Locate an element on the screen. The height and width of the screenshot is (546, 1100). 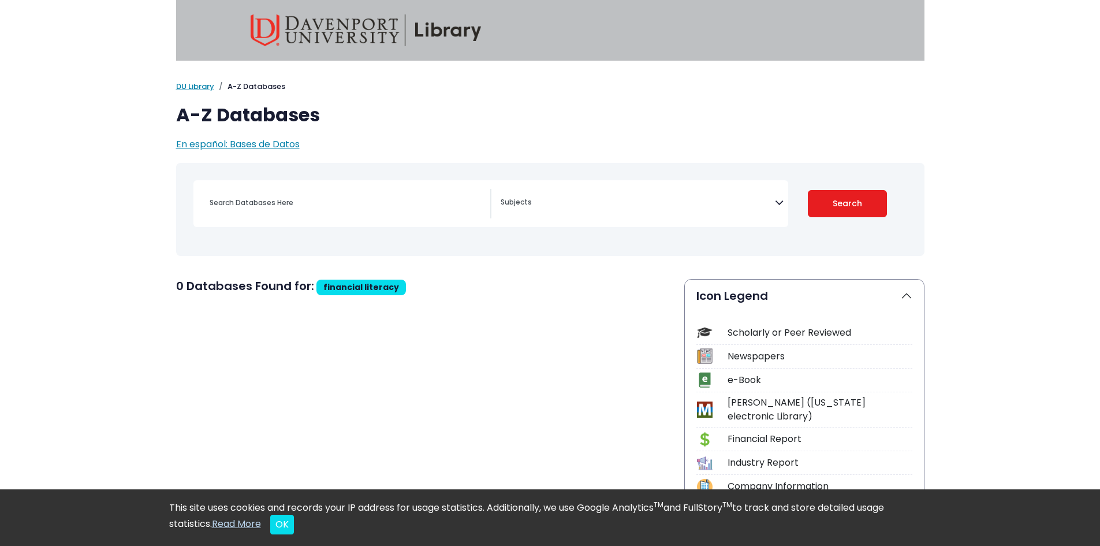
input: Search database by title or keyword is located at coordinates (347, 202).